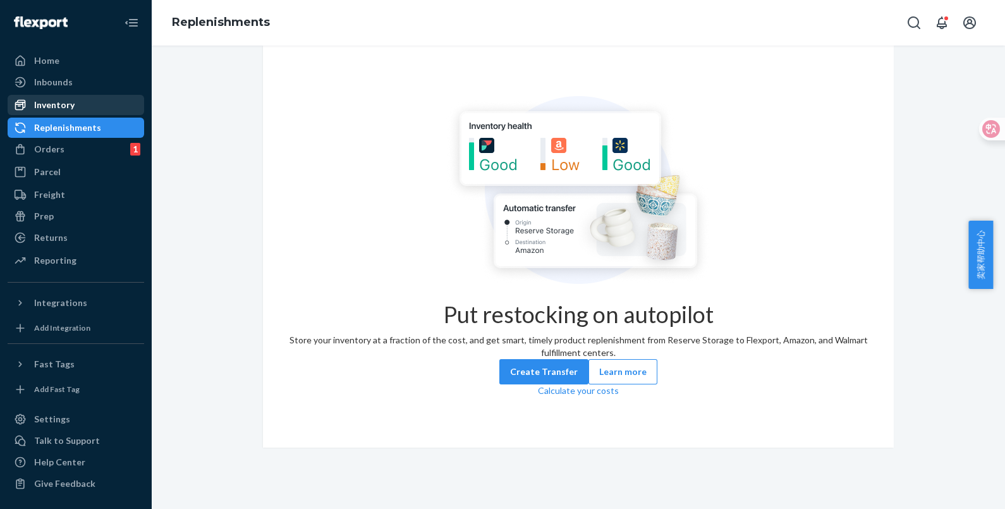 The height and width of the screenshot is (509, 1005). What do you see at coordinates (54, 364) in the screenshot?
I see `div: Fast Tags` at bounding box center [54, 364].